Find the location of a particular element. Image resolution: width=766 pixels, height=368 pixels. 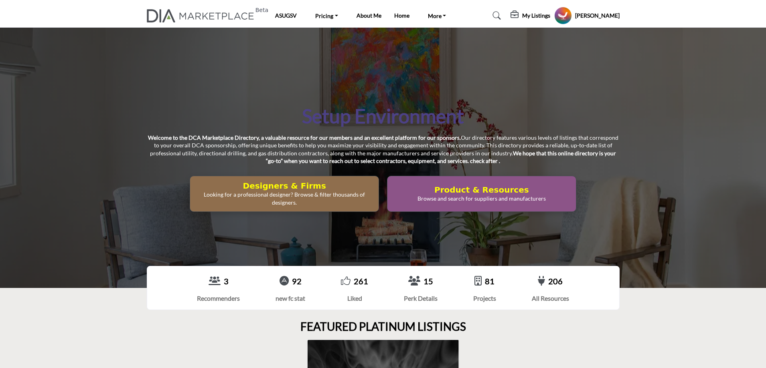

i: Go to Liked is located at coordinates (345, 281).